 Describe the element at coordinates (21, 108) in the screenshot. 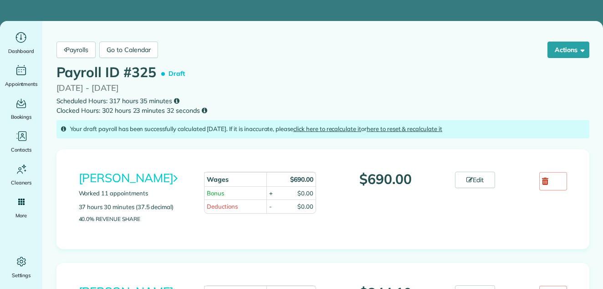

I see `a: Bookings` at that location.